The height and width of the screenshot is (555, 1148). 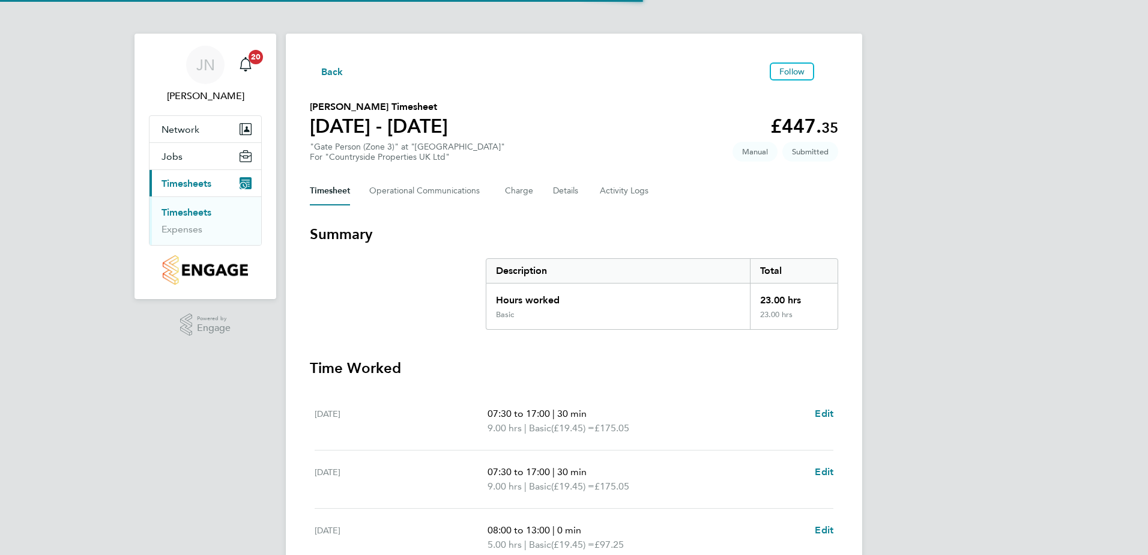 I want to click on span: 08:00 to 13:00, so click(x=519, y=530).